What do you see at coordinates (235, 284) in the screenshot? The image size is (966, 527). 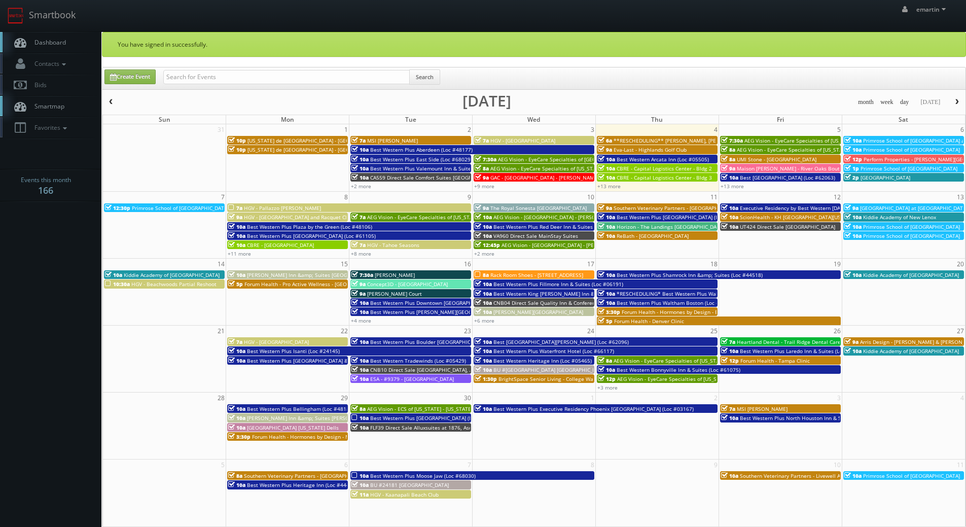 I see `span: 5p` at bounding box center [235, 284].